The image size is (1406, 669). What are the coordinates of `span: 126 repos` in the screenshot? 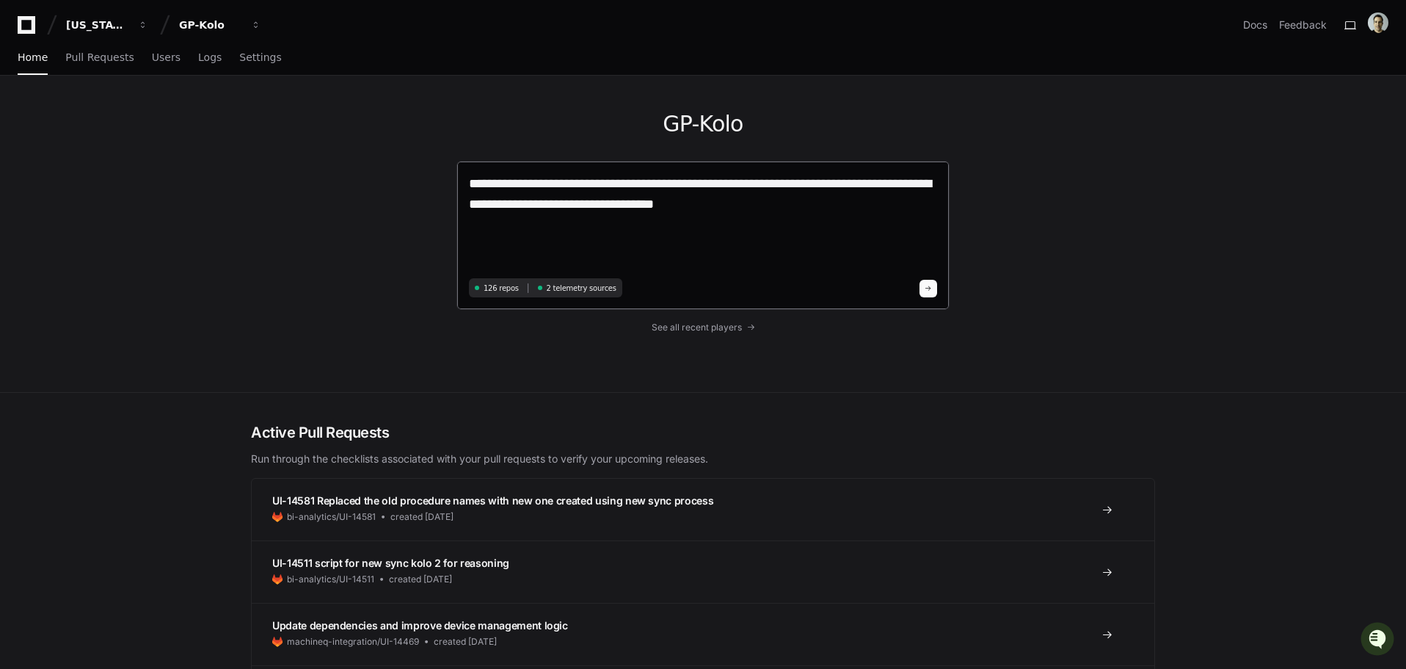 It's located at (501, 288).